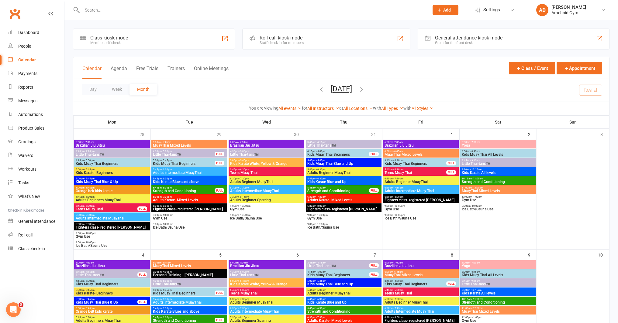 This screenshot has width=618, height=323. What do you see at coordinates (29, 197) in the screenshot?
I see `div: What's New` at bounding box center [29, 197].